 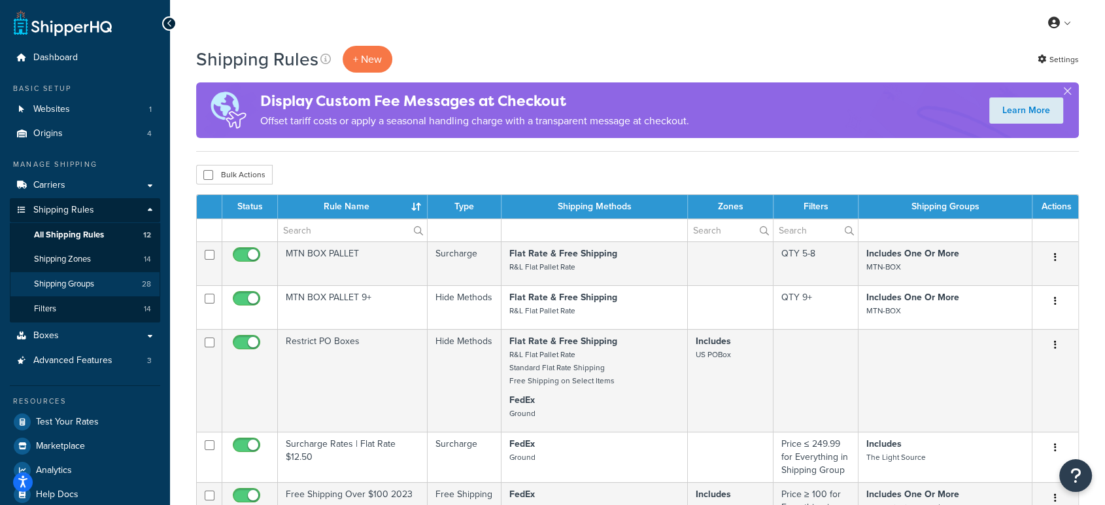 What do you see at coordinates (85, 185) in the screenshot?
I see `li: Carriers` at bounding box center [85, 185].